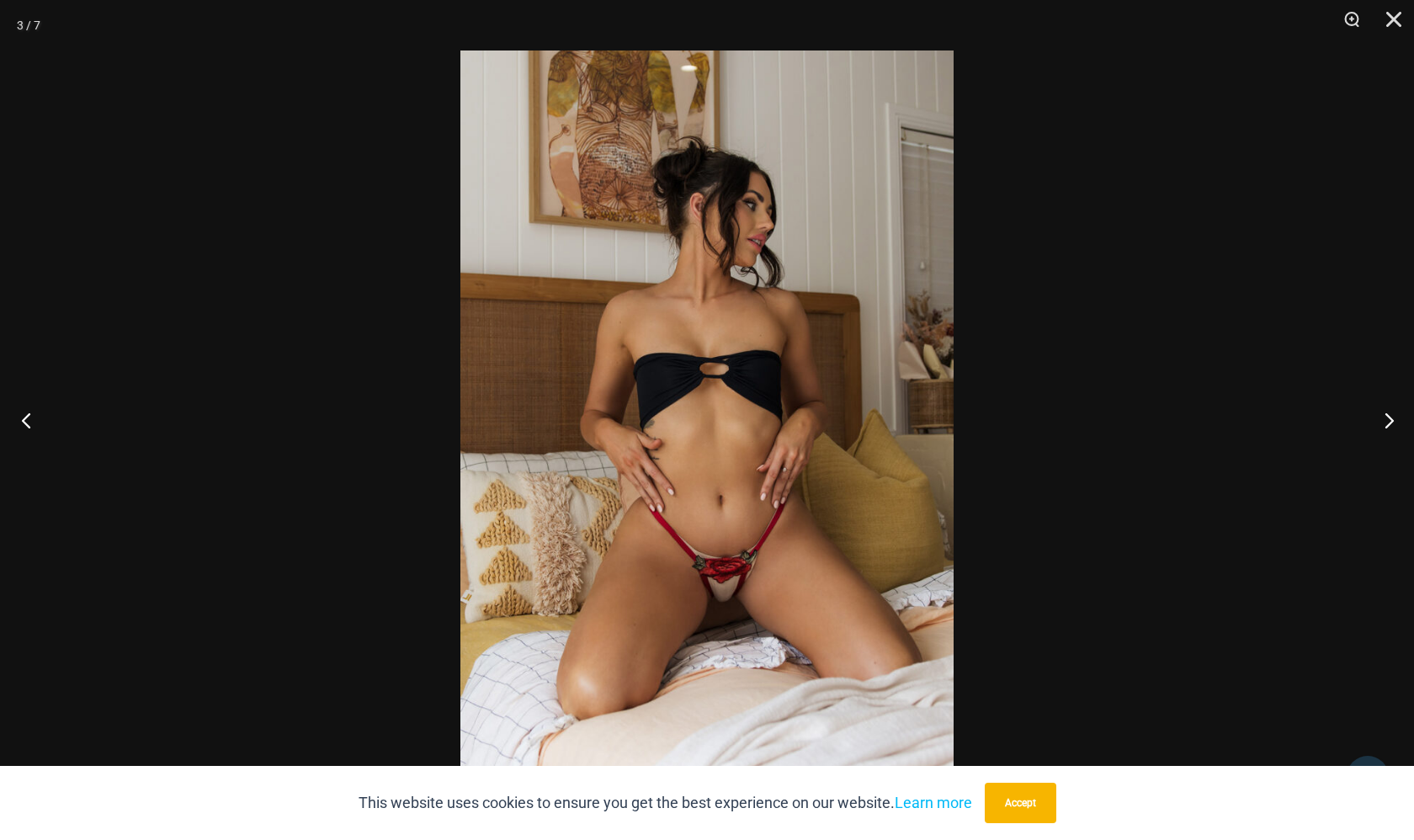 The width and height of the screenshot is (1414, 840). I want to click on div: 3 / 7, so click(29, 26).